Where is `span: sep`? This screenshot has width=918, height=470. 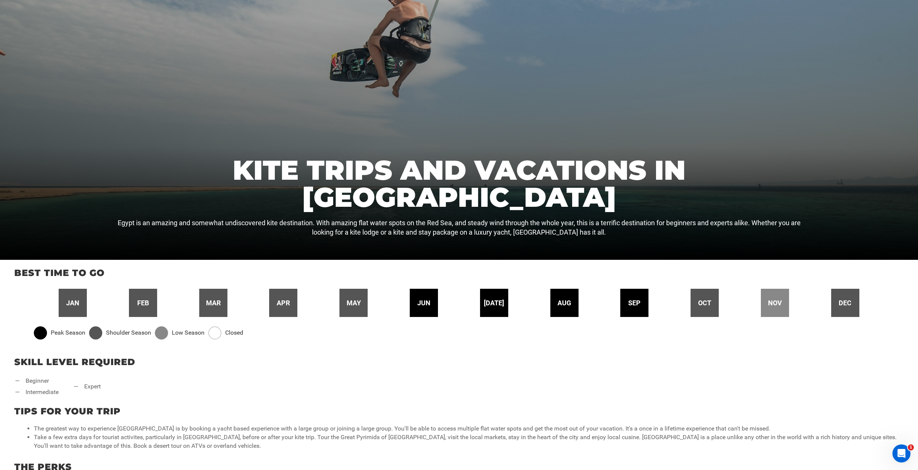
span: sep is located at coordinates (634, 303).